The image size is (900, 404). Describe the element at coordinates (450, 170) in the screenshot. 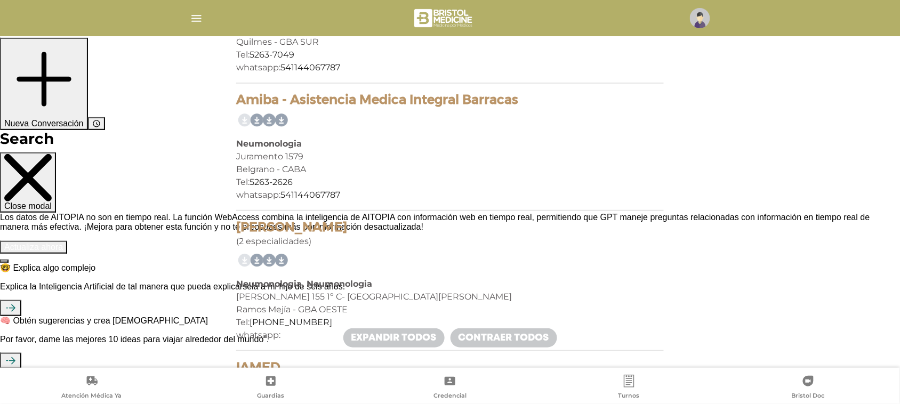

I see `div: Belgrano - CABA` at that location.